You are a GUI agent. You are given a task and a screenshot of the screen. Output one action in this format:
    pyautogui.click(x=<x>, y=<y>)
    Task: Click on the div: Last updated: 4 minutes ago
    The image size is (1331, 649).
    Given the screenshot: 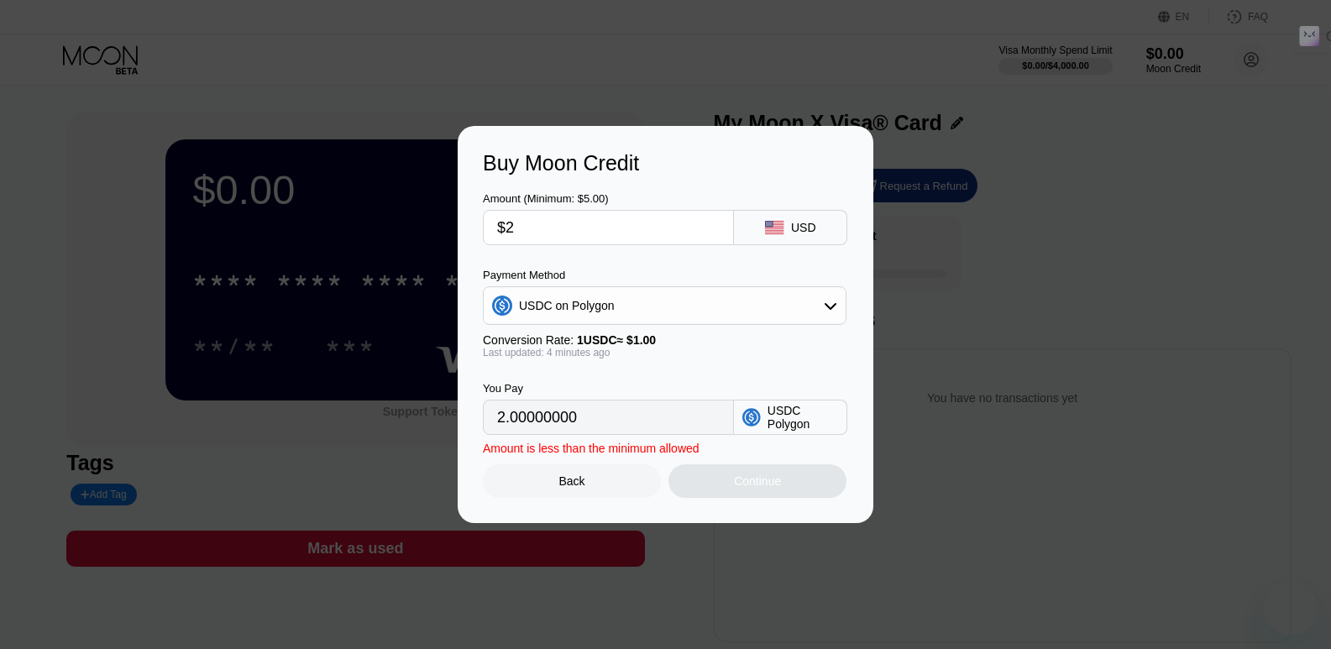 What is the action you would take?
    pyautogui.click(x=664, y=353)
    